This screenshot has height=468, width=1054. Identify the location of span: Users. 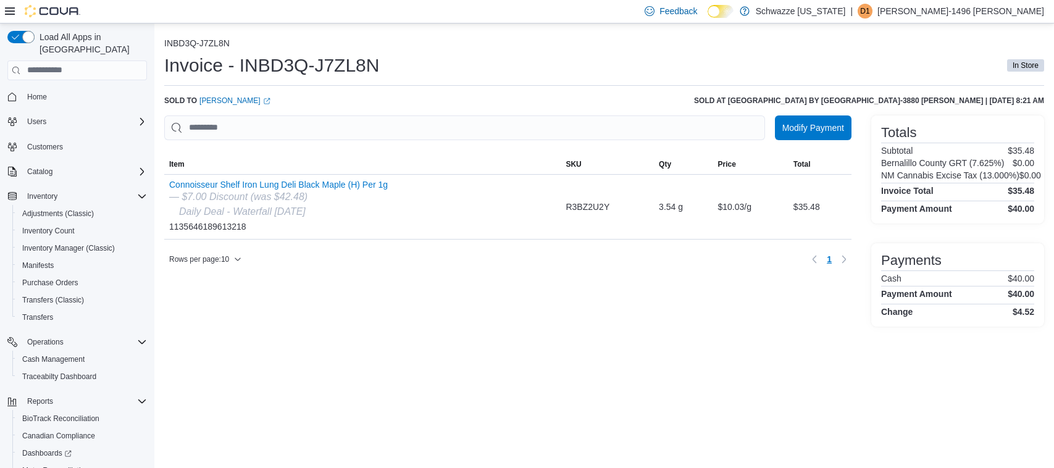
(85, 122).